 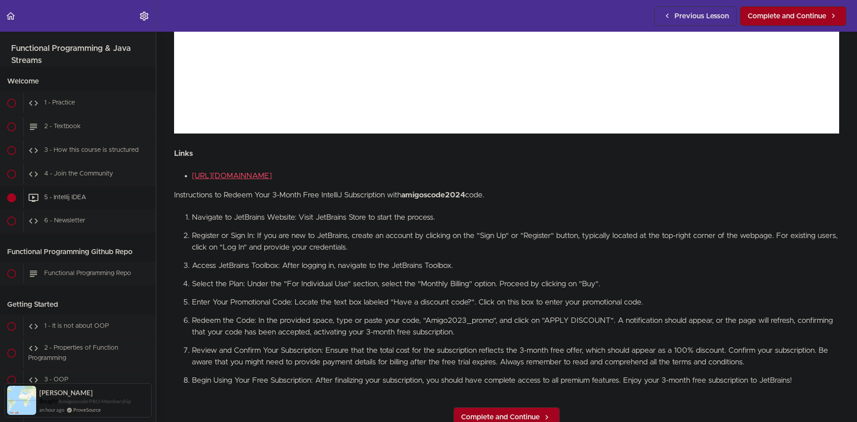 What do you see at coordinates (515, 326) in the screenshot?
I see `li: Redeem the Code: In the provided space, type or paste your code, "Amigo2023_promo", and click on ...` at bounding box center [515, 326].